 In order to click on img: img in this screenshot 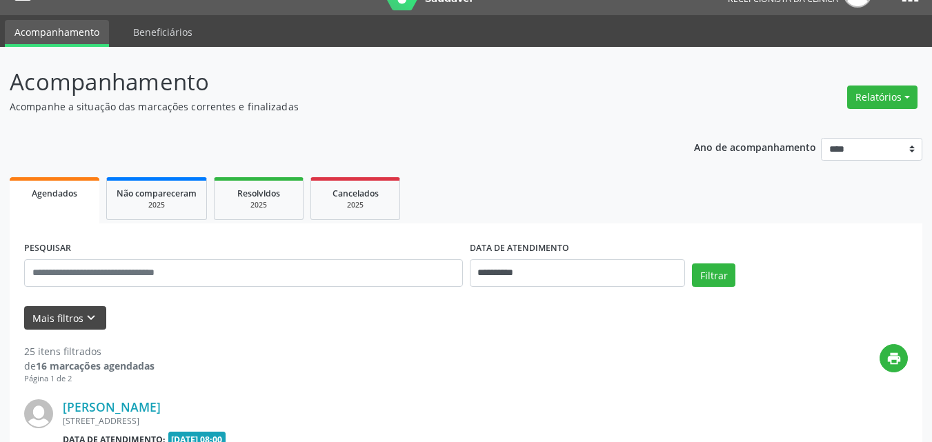, I will do `click(39, 414)`.